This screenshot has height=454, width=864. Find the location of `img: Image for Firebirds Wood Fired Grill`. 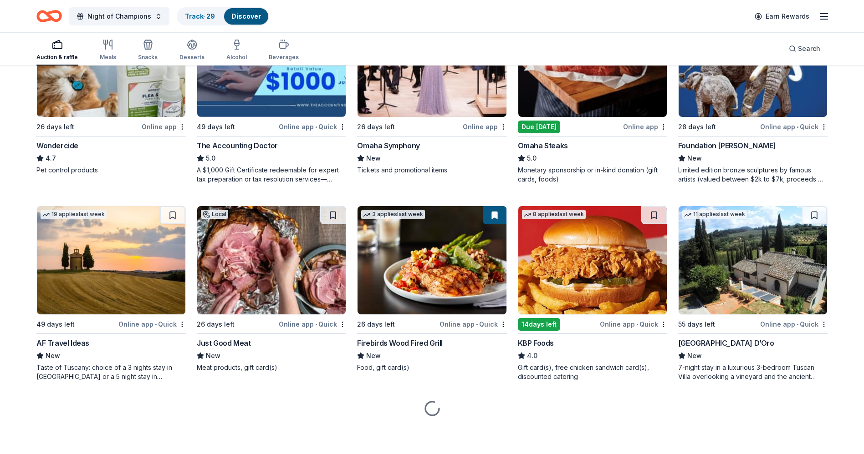

img: Image for Firebirds Wood Fired Grill is located at coordinates (432, 260).